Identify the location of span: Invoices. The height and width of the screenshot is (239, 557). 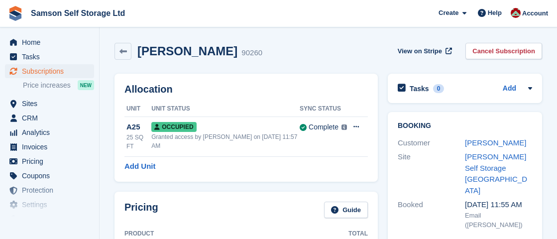
(52, 147).